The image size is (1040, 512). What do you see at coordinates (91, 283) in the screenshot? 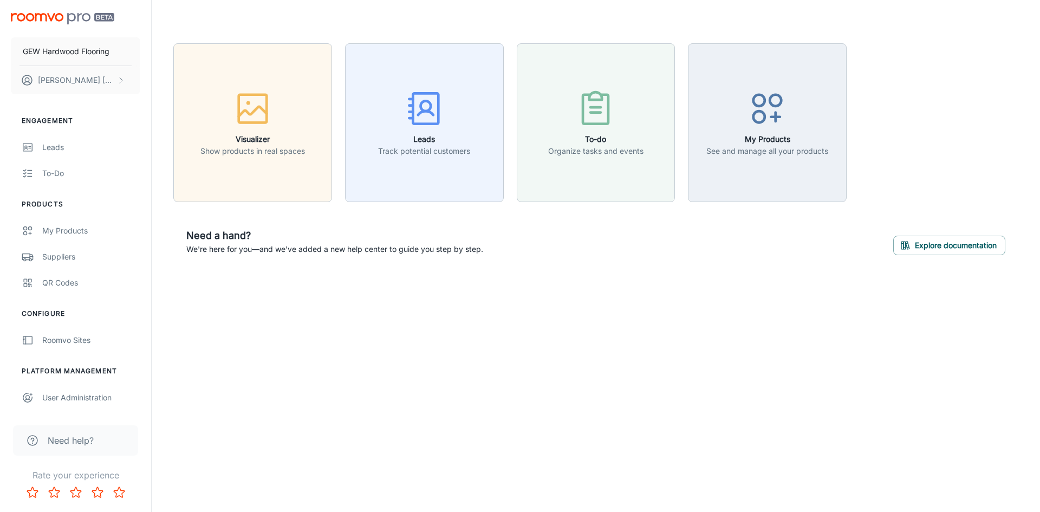
I see `div: QR Codes` at bounding box center [91, 283].